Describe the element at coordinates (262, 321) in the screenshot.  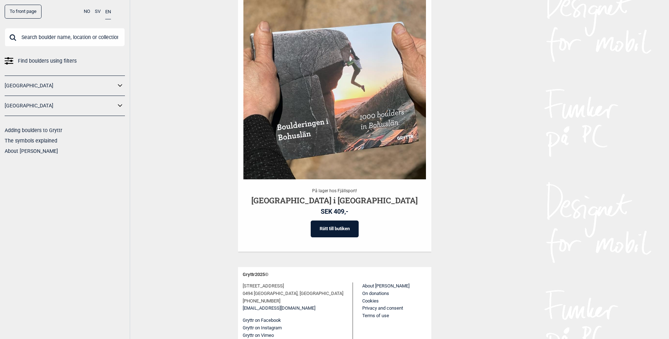
I see `button: Gryttr on Facebook` at that location.